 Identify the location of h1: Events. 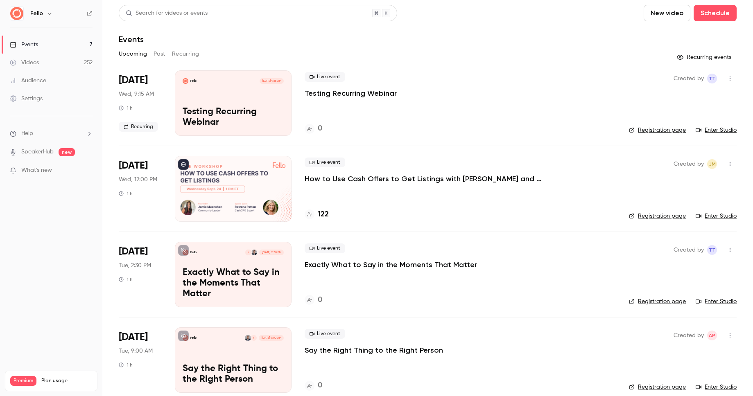
(131, 39).